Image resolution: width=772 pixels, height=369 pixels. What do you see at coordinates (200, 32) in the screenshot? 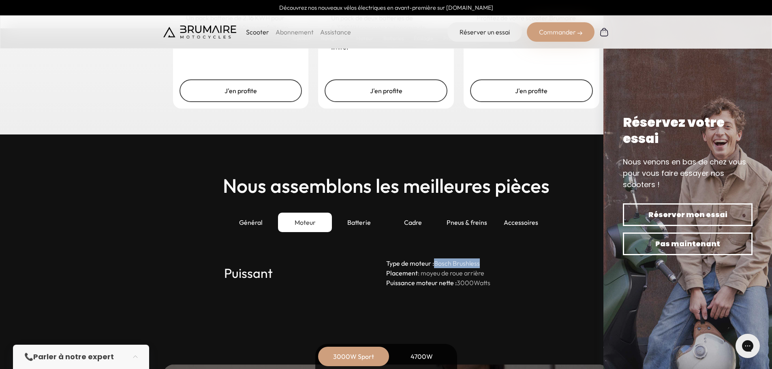
I see `img: Brumaire Motocycles` at bounding box center [200, 32].